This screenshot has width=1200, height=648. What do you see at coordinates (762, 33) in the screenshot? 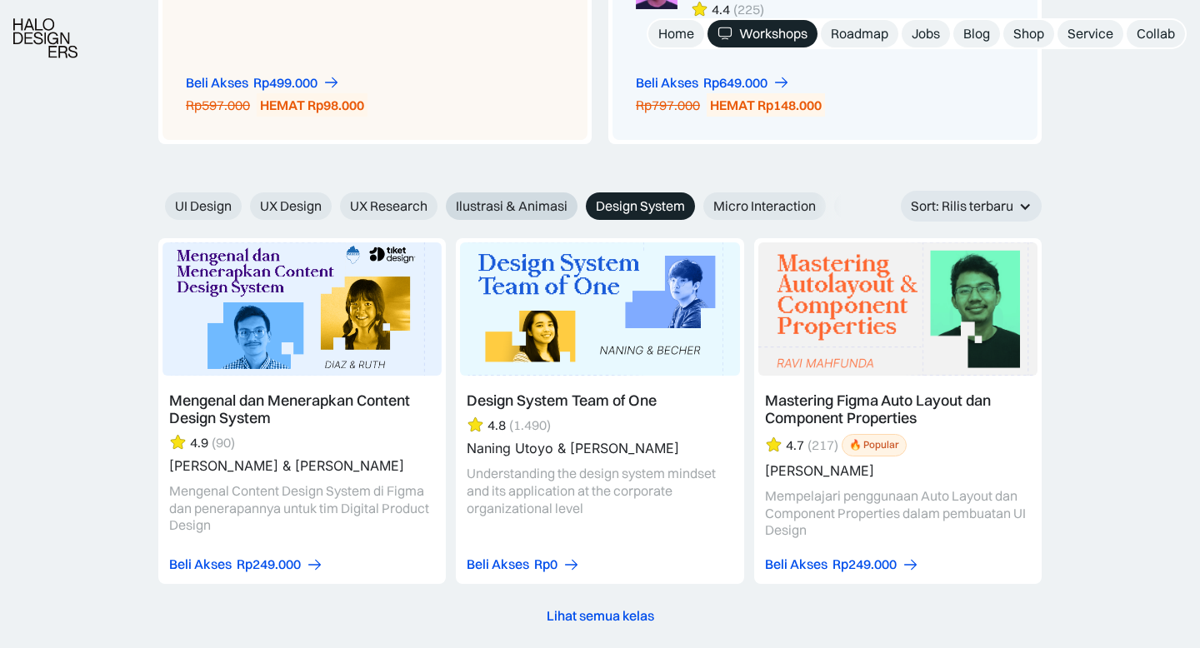
I see `a: Workshops` at bounding box center [762, 33].